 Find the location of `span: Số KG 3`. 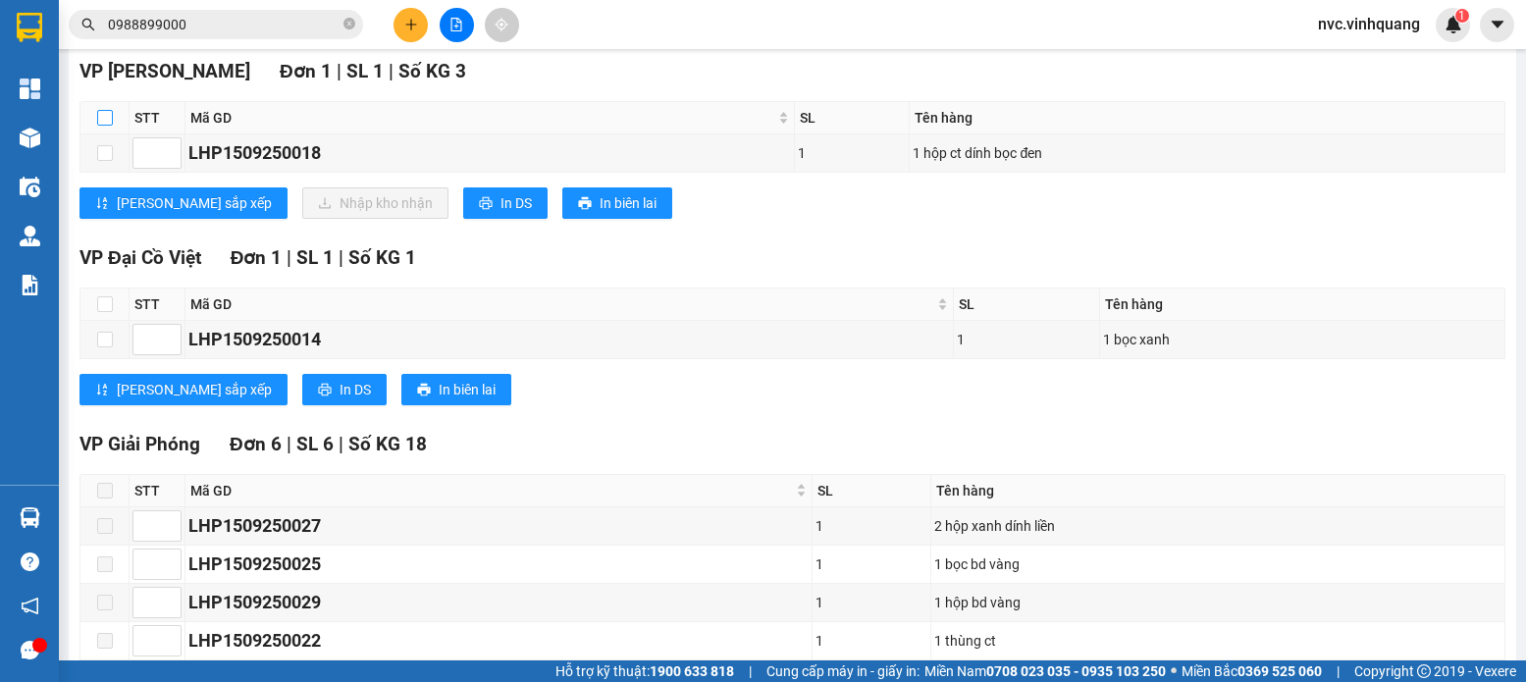

span: Số KG 3 is located at coordinates (432, 71).